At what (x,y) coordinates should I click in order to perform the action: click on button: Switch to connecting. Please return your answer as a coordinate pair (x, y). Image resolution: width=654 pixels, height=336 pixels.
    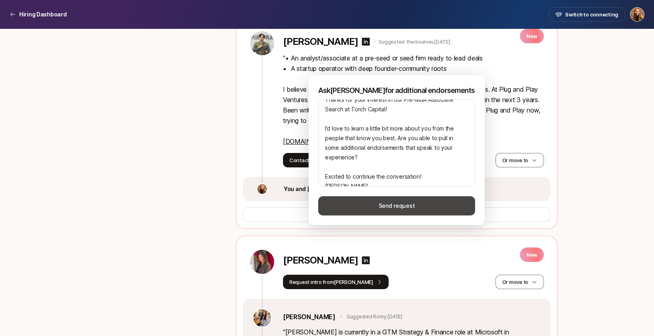
    Looking at the image, I should click on (587, 14).